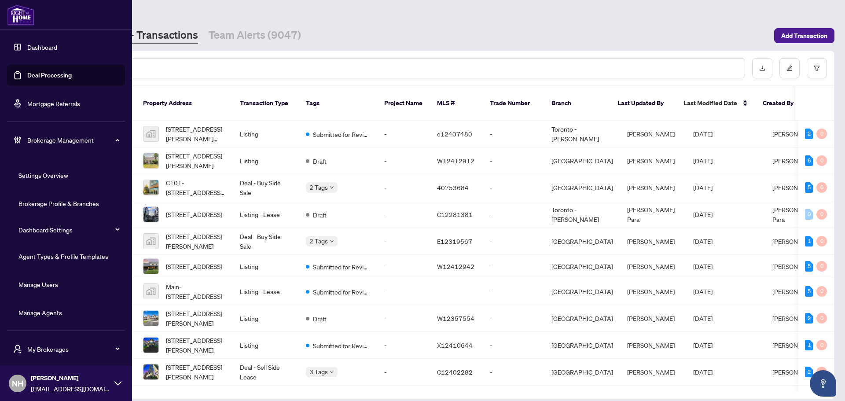 This screenshot has width=845, height=401. I want to click on span: download, so click(763, 68).